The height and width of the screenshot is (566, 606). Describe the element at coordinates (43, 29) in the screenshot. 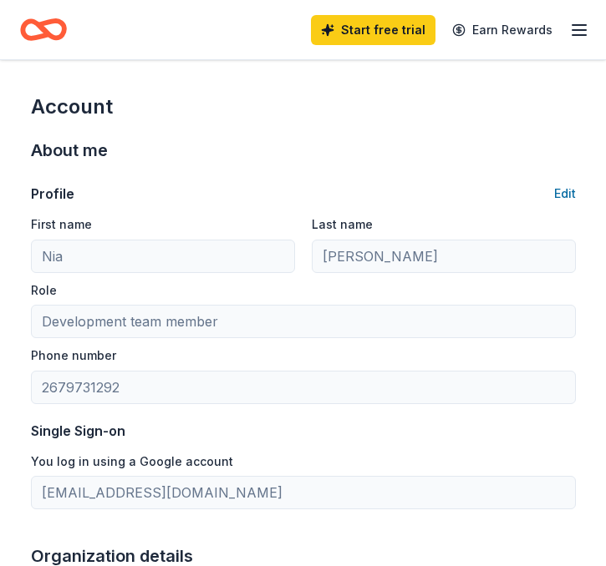

I see `a: Home` at that location.